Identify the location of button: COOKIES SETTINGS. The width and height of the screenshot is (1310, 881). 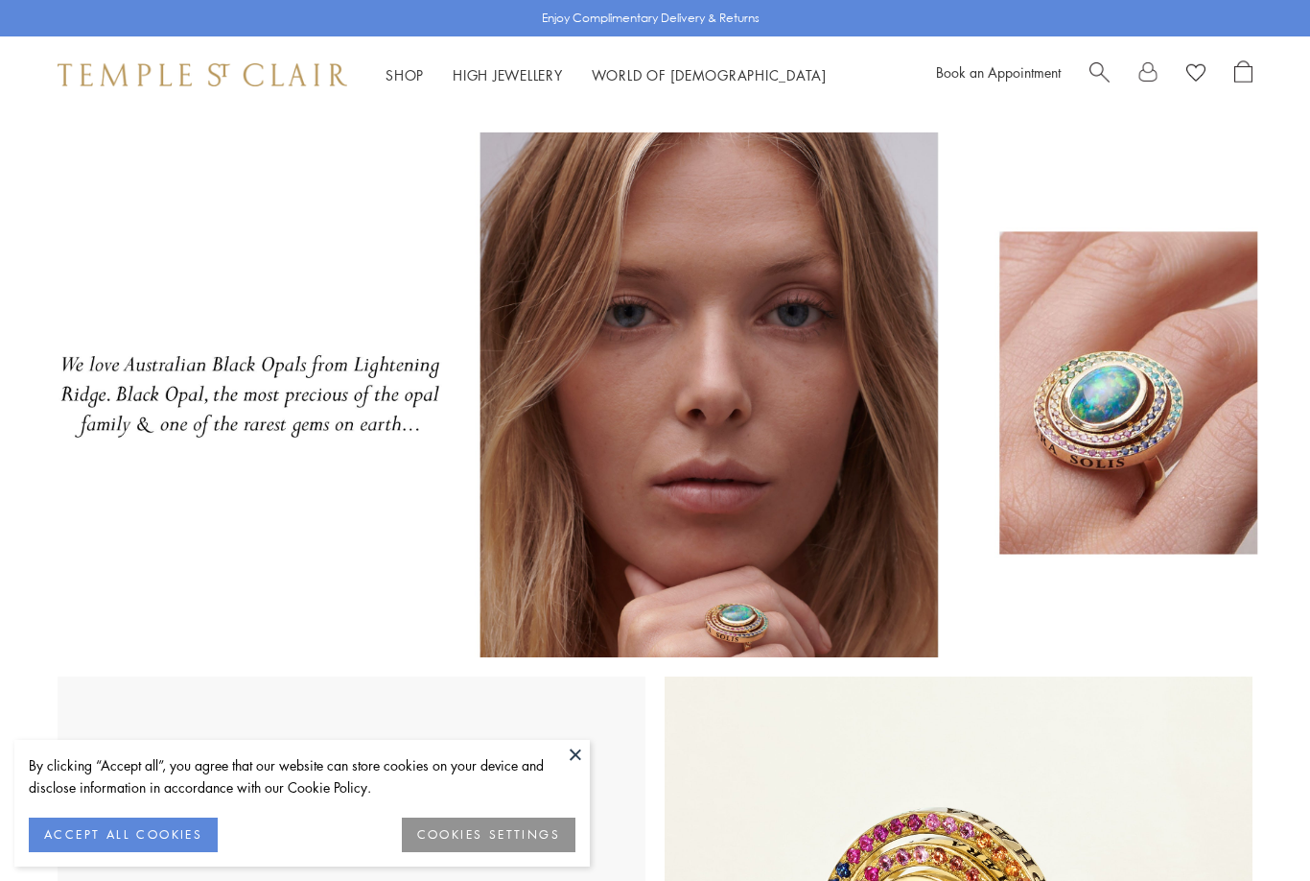
(488, 835).